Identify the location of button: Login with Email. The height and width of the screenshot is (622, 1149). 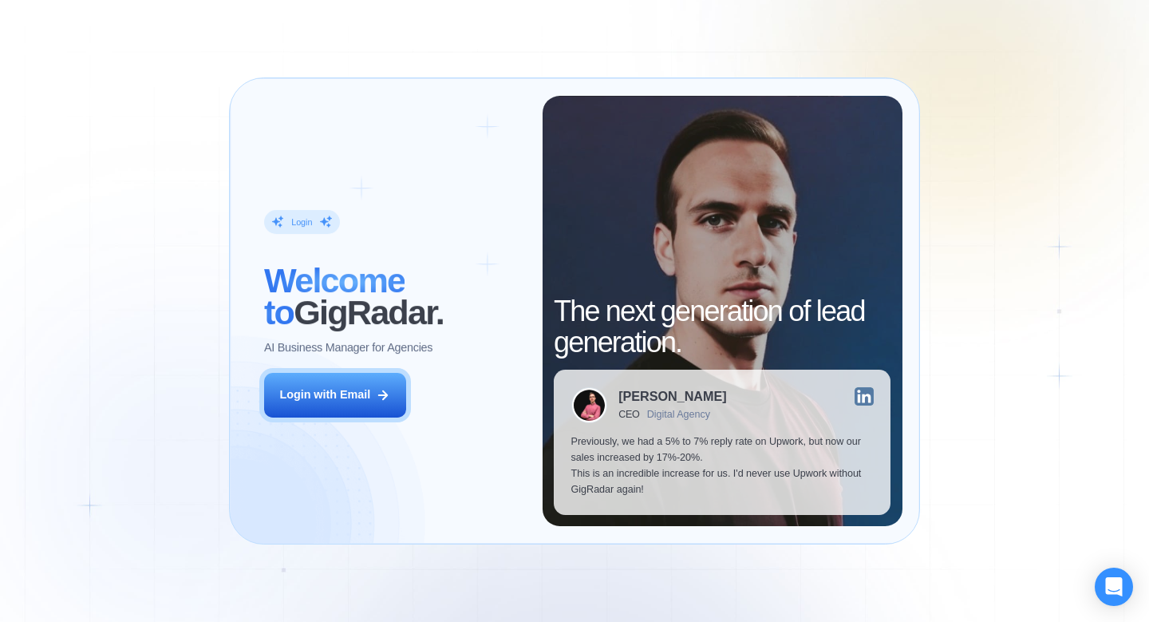
(335, 395).